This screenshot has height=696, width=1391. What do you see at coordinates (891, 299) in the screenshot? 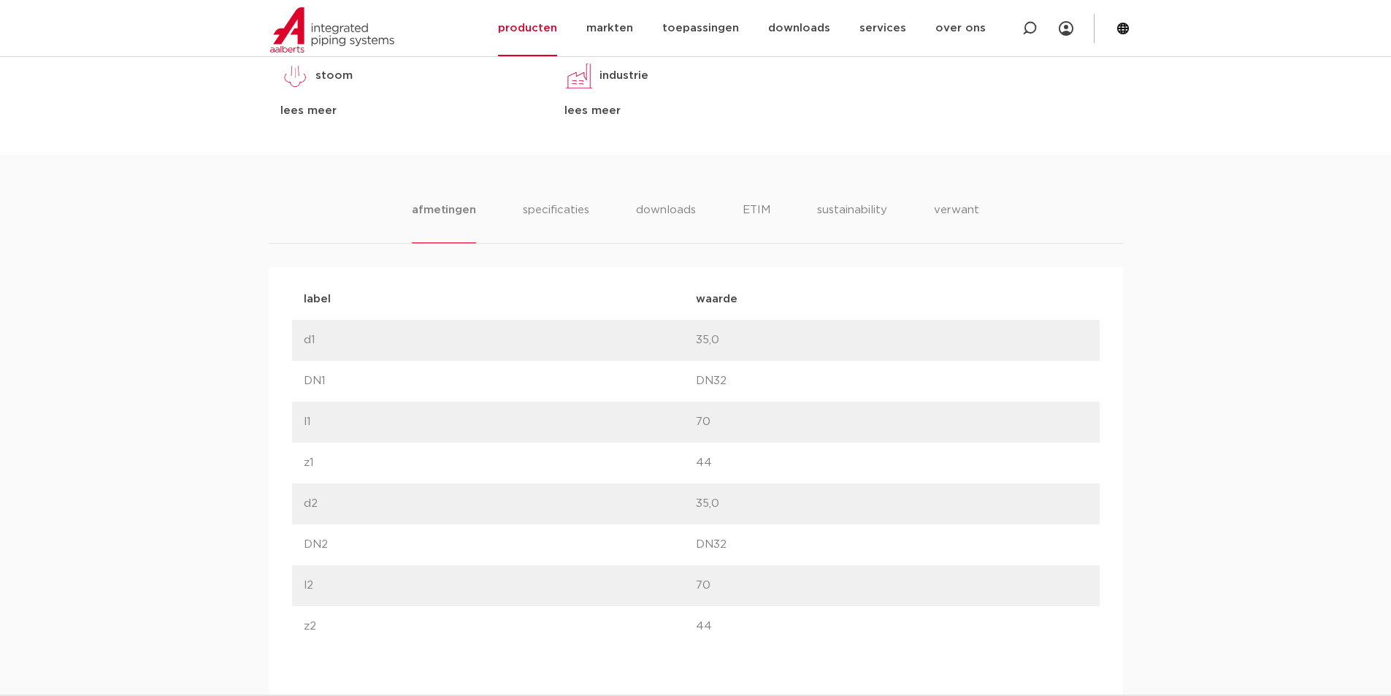
I see `p: waarde` at bounding box center [891, 299].